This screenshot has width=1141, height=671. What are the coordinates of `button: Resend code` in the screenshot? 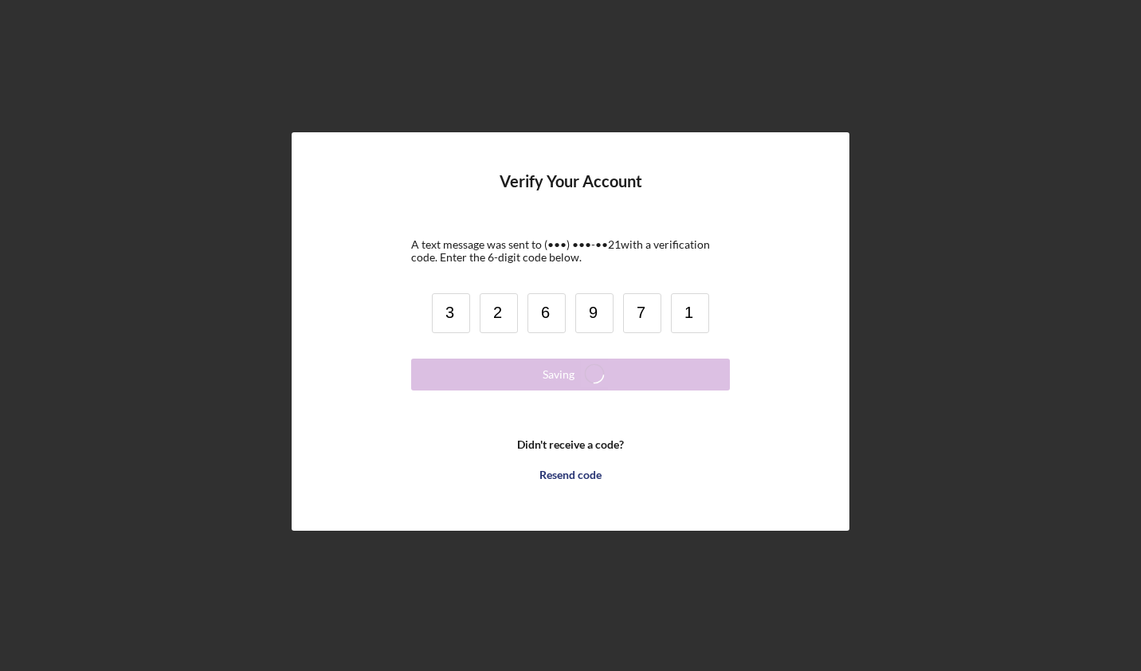 It's located at (571, 475).